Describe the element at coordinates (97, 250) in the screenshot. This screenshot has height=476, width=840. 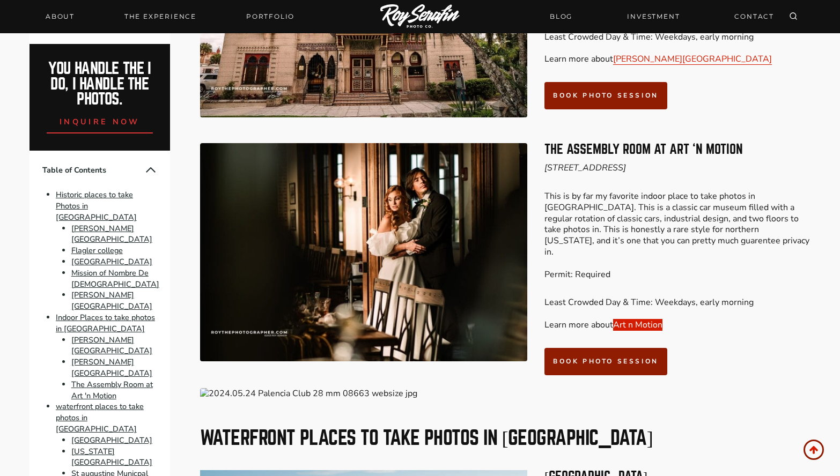
I see `a: Flagler college` at that location.